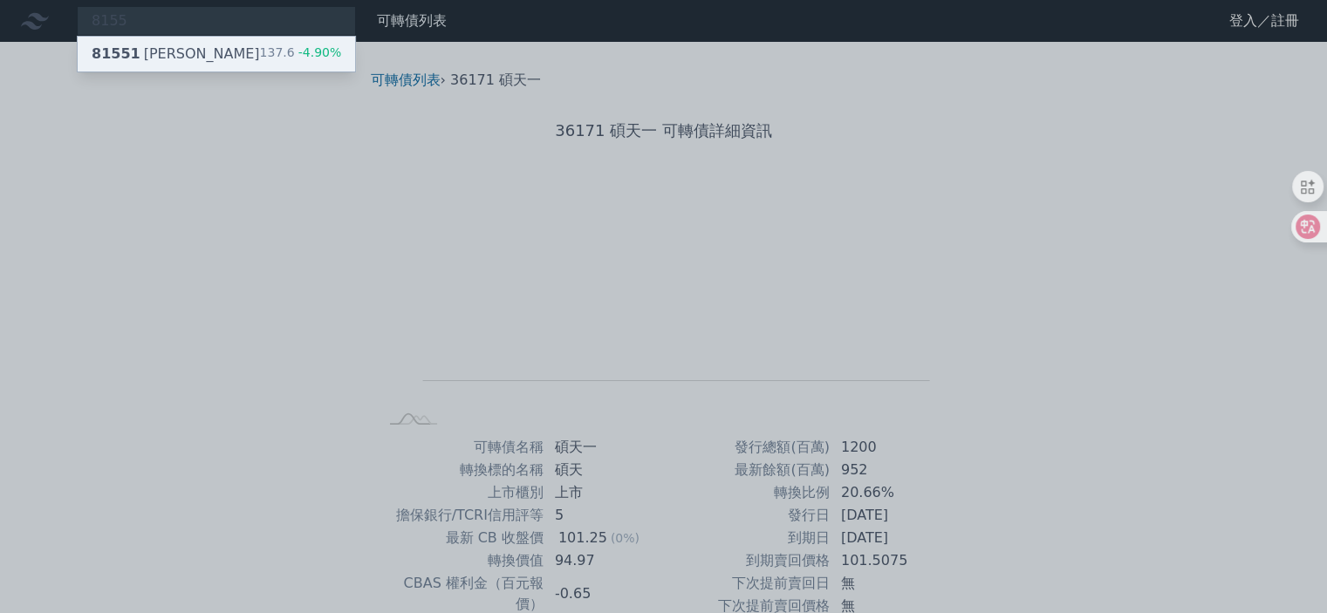 This screenshot has width=1327, height=613. I want to click on span: 81551, so click(116, 53).